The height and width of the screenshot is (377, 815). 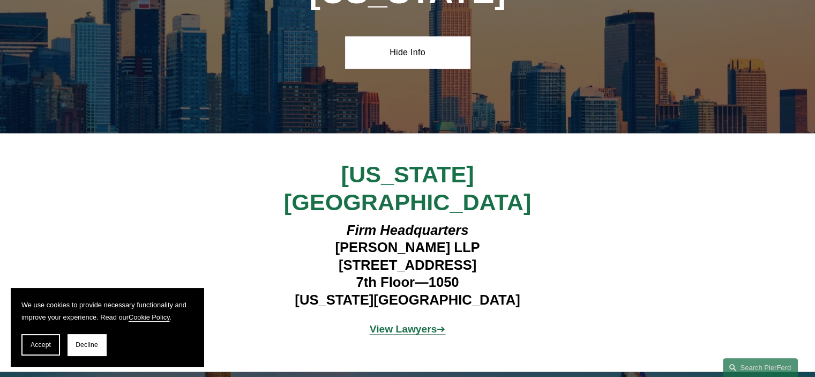 What do you see at coordinates (408, 230) in the screenshot?
I see `em: Firm Headquarters` at bounding box center [408, 230].